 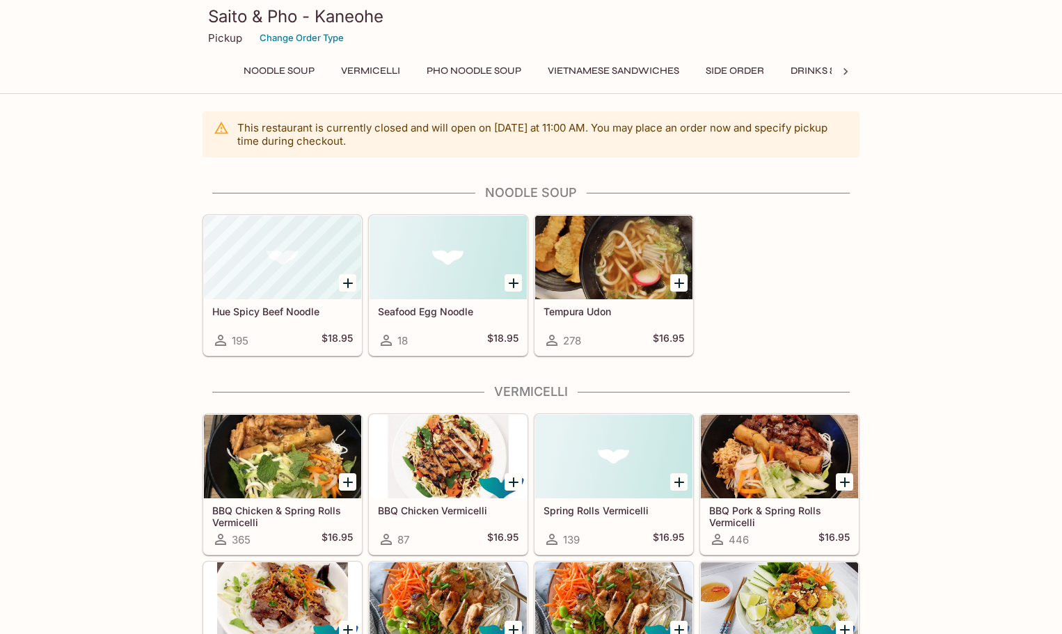 I want to click on div: Hue Spicy Beef Noodle, so click(x=283, y=258).